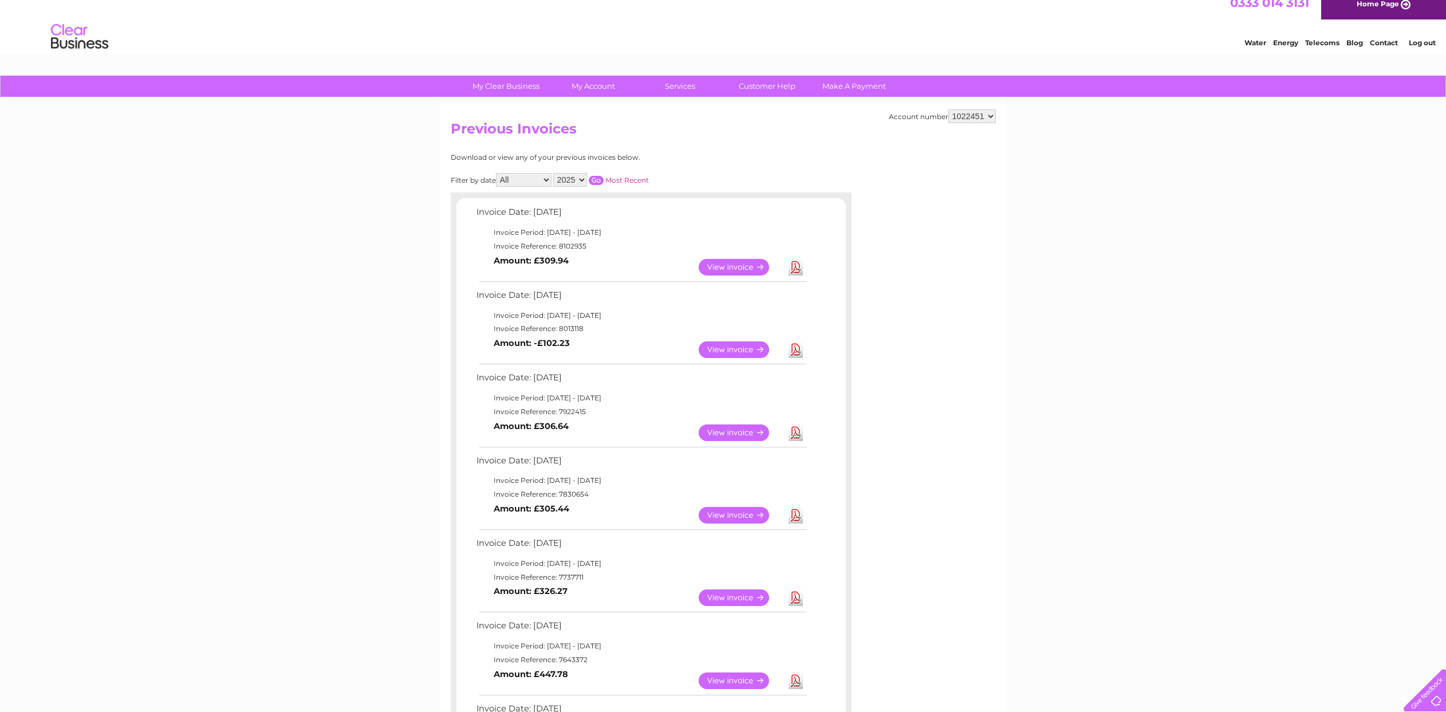 The height and width of the screenshot is (712, 1446). I want to click on b: Amount: £326.27, so click(530, 591).